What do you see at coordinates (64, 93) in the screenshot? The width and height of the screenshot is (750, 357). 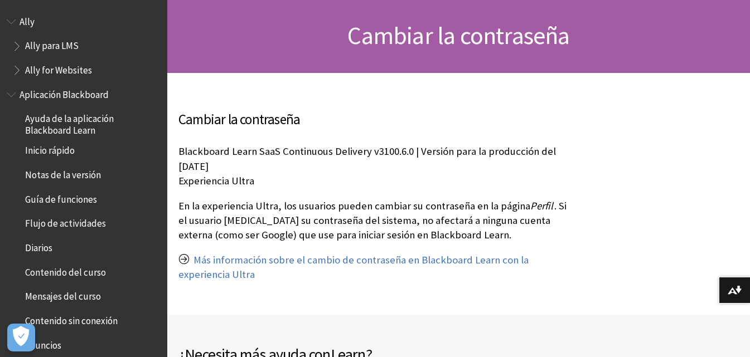 I see `span: Aplicación Blackboard` at bounding box center [64, 93].